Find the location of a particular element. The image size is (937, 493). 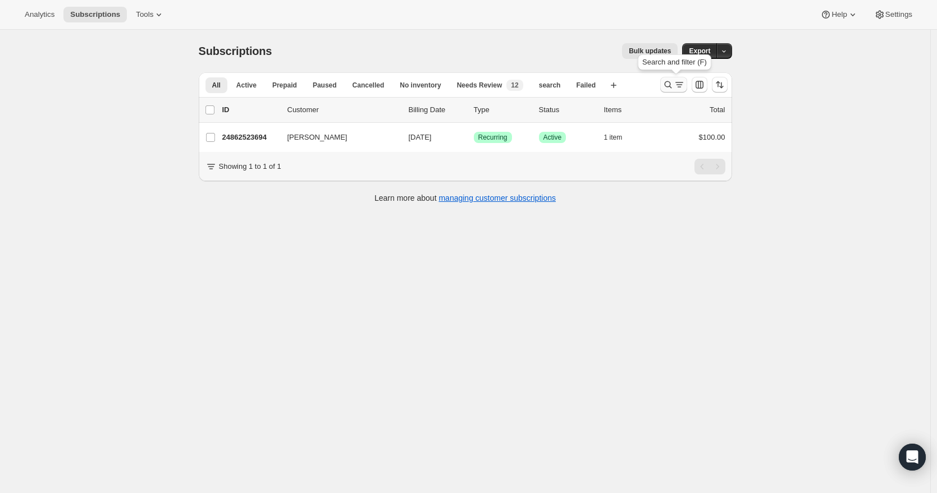

p: Total is located at coordinates (717, 110).